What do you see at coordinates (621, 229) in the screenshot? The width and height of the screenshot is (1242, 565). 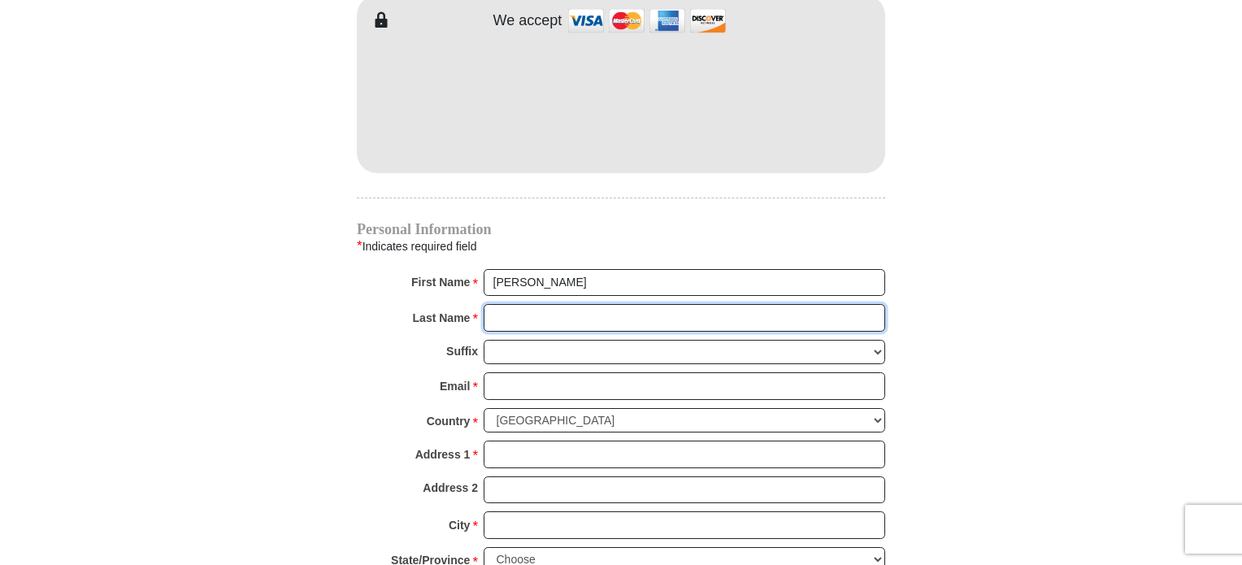 I see `h4: Personal Information` at bounding box center [621, 229].